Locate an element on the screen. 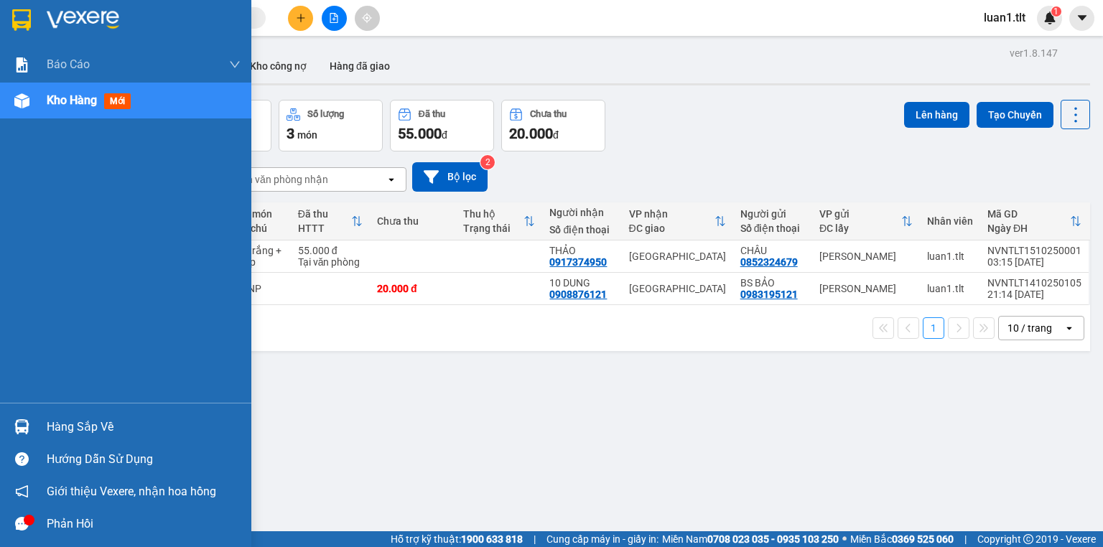 The width and height of the screenshot is (1103, 547). div: Tại văn phòng is located at coordinates (330, 262).